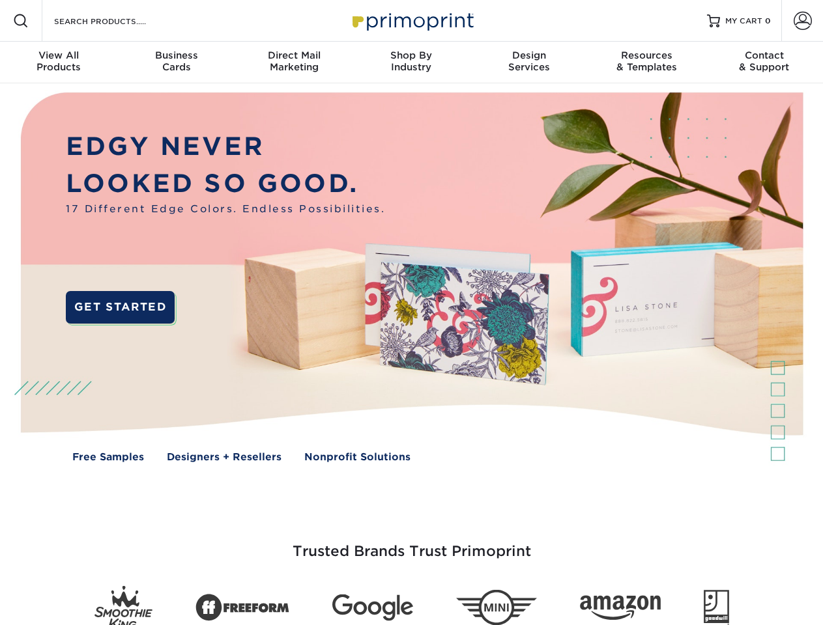 This screenshot has width=823, height=625. What do you see at coordinates (529, 63) in the screenshot?
I see `a: DesignServices` at bounding box center [529, 63].